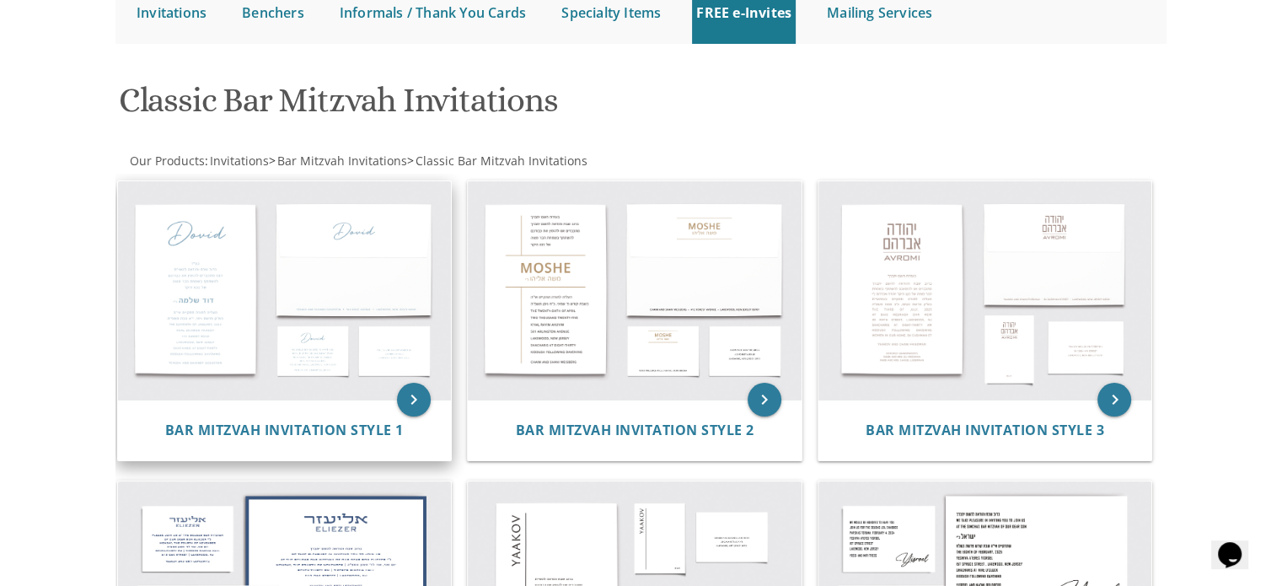  I want to click on img: Bar Mitzvah Invitation Style 2, so click(635, 291).